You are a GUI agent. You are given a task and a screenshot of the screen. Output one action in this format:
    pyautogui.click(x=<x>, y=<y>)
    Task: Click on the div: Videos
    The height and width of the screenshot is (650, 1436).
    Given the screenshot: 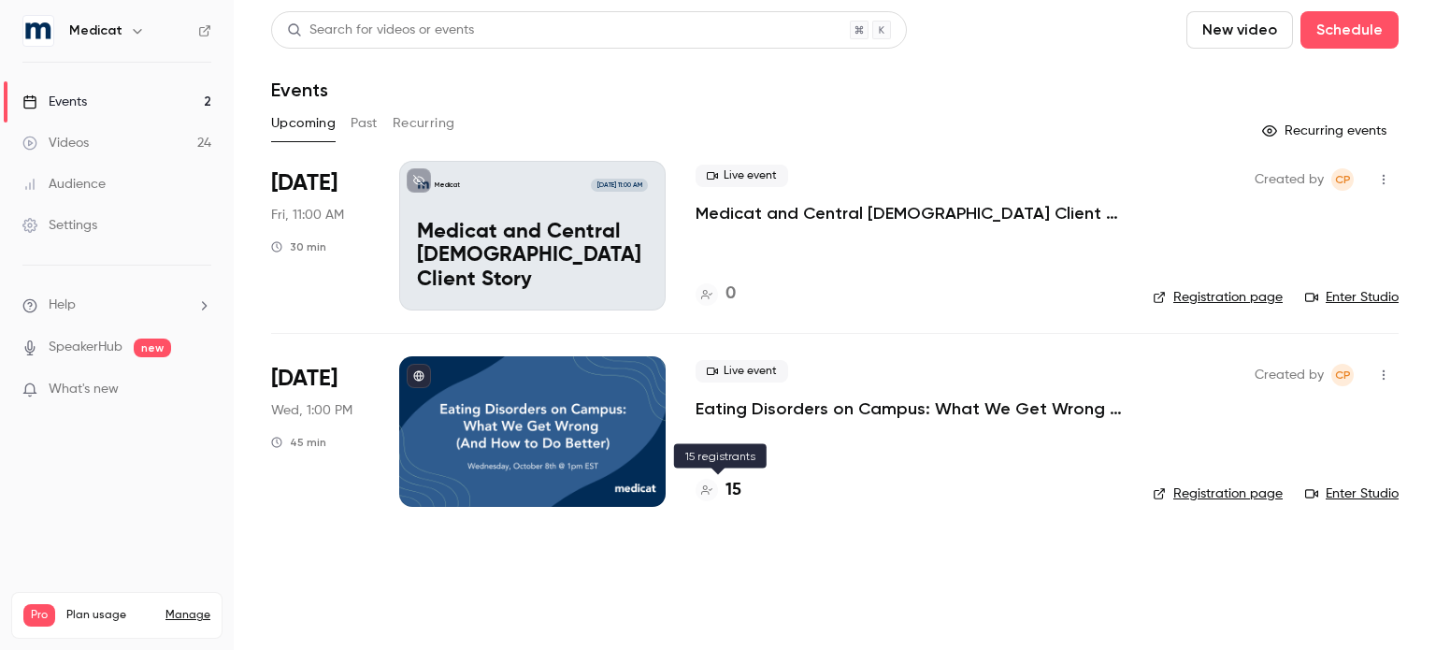 What is the action you would take?
    pyautogui.click(x=55, y=143)
    